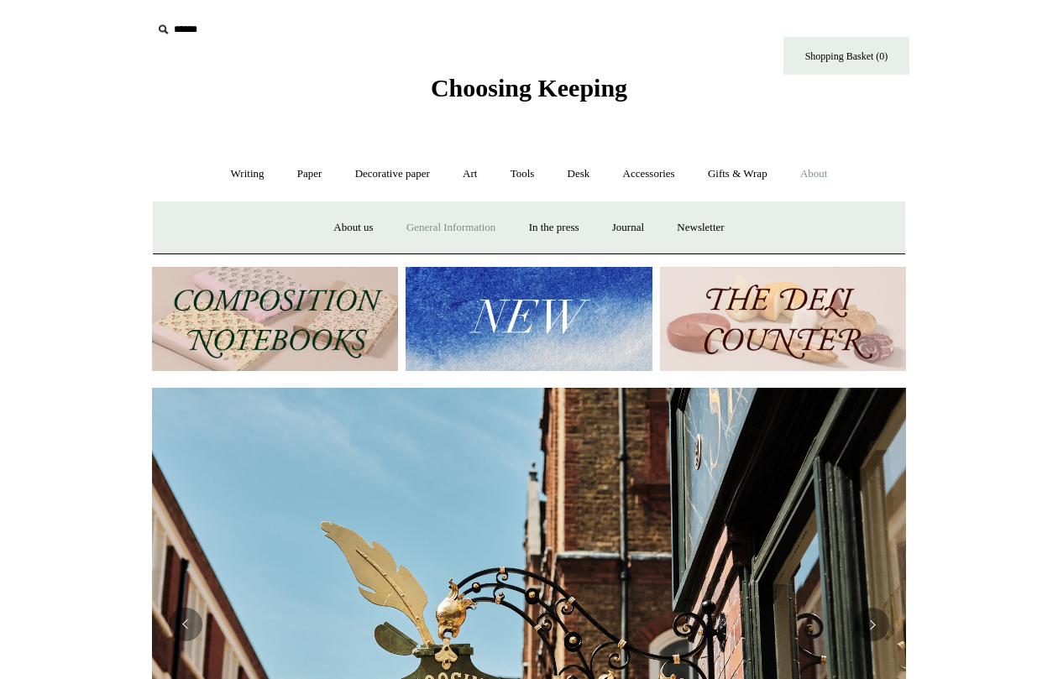 The height and width of the screenshot is (679, 1058). Describe the element at coordinates (628, 227) in the screenshot. I see `a: Journal` at that location.